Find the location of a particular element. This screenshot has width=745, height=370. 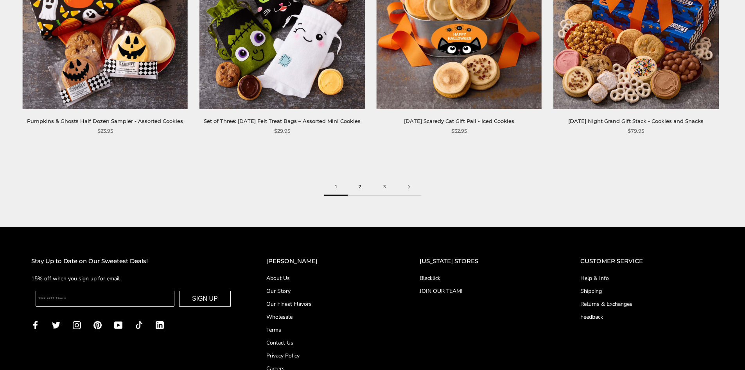

a: About Us is located at coordinates (327, 278).